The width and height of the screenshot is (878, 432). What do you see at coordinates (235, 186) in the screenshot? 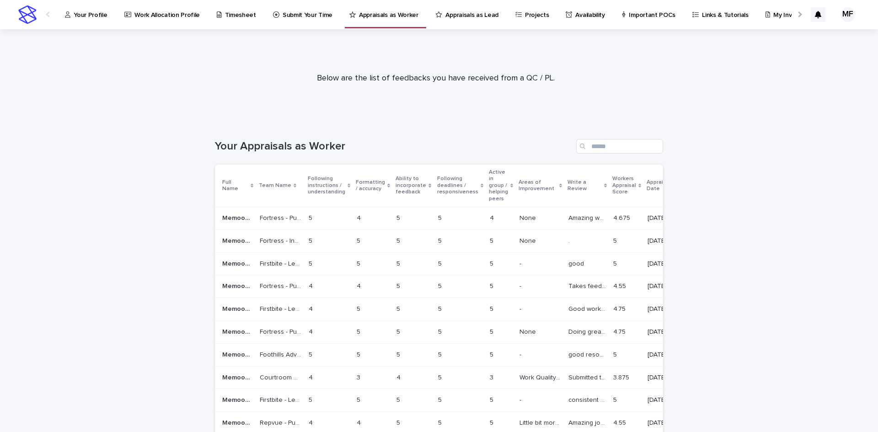
I see `p: Full Name` at bounding box center [235, 186].